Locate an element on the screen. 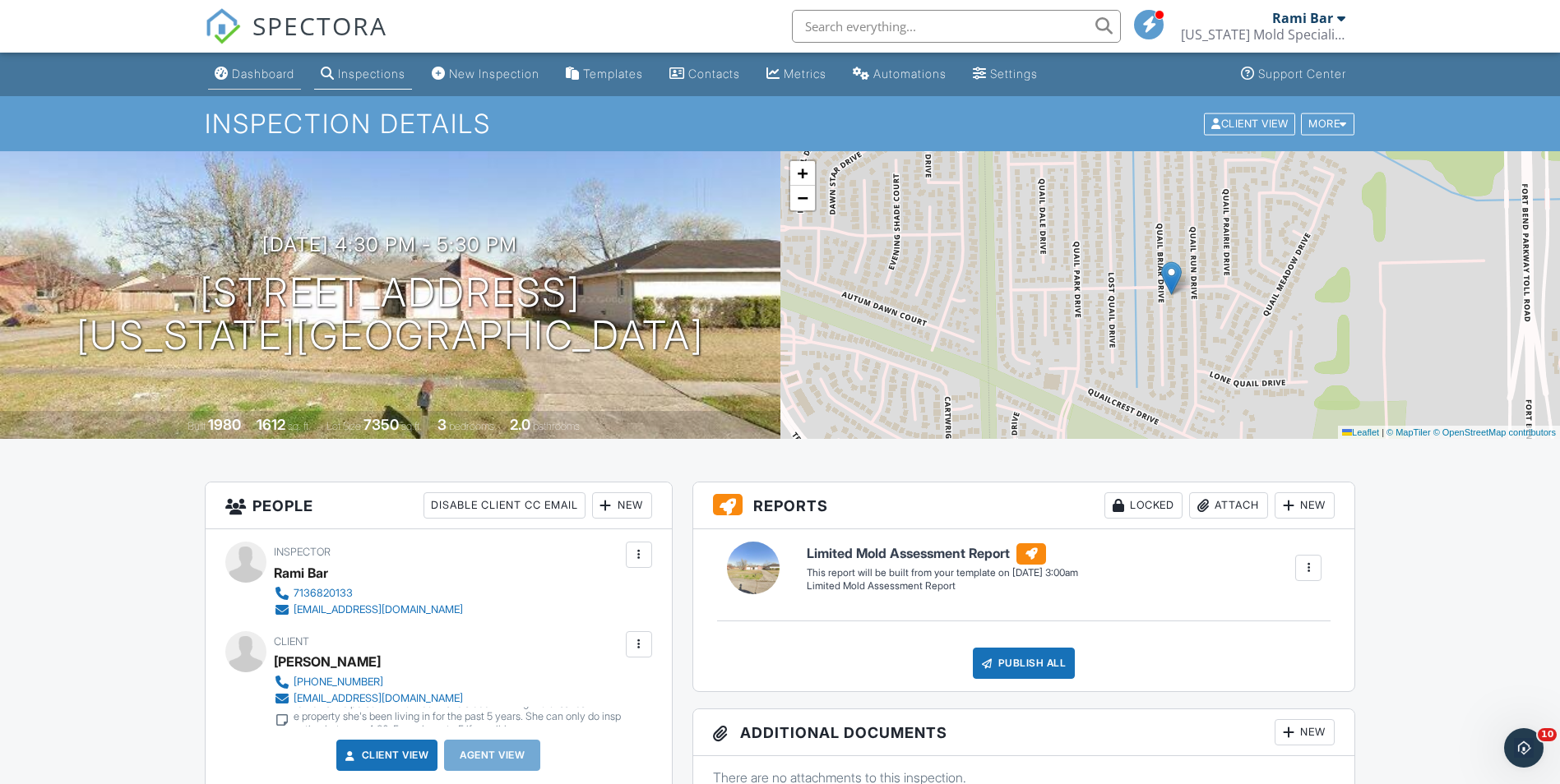 The width and height of the screenshot is (1560, 784). a: Leaflet is located at coordinates (1360, 432).